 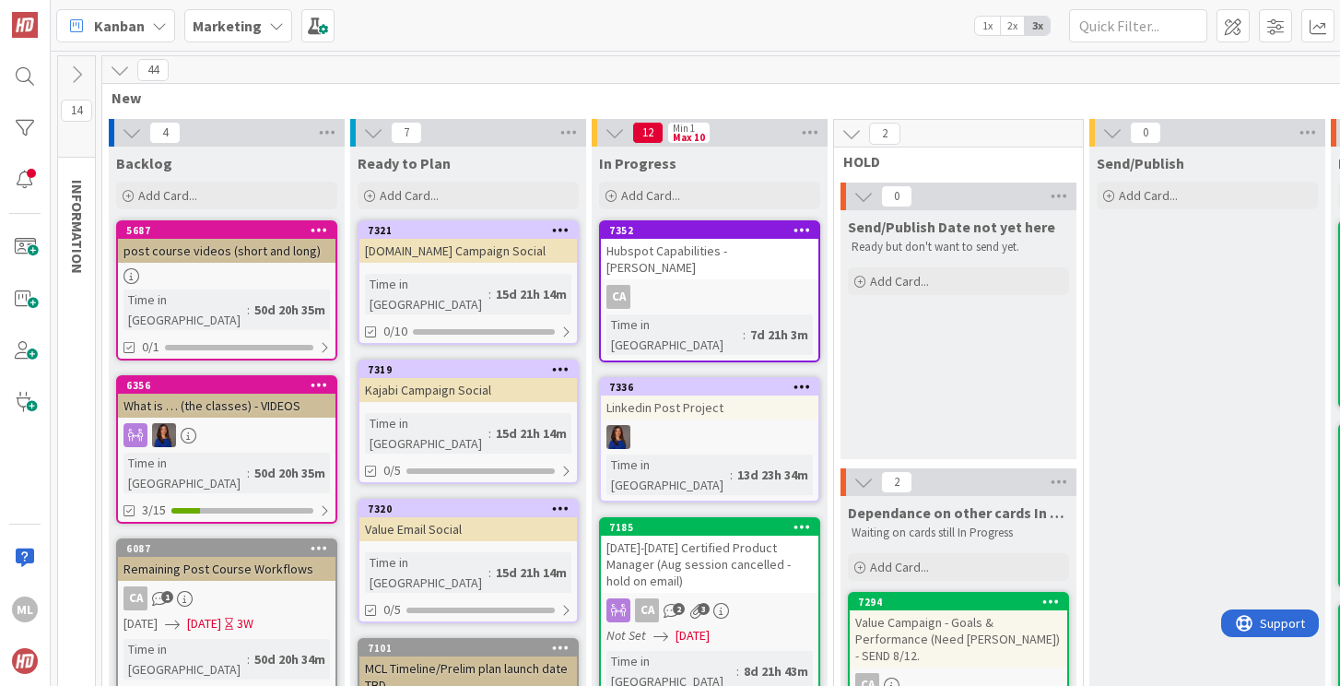 What do you see at coordinates (154, 510) in the screenshot?
I see `span: 3/15` at bounding box center [154, 510].